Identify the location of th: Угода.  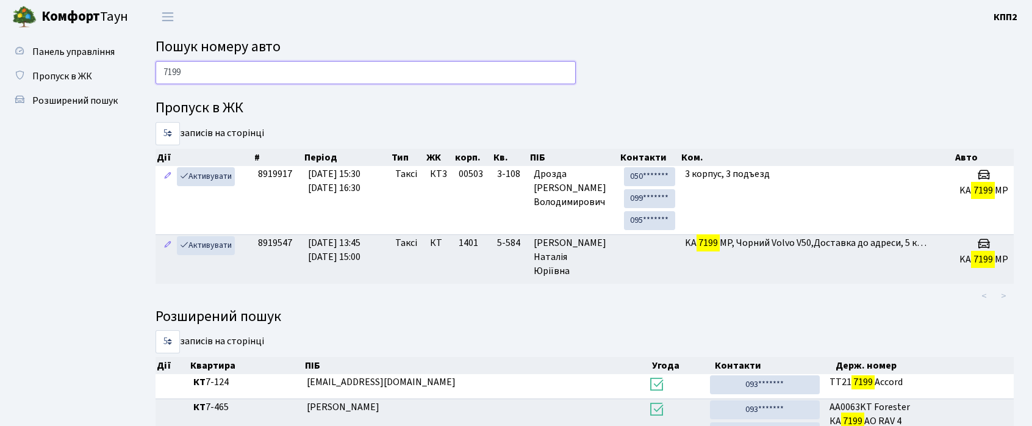
(682, 365).